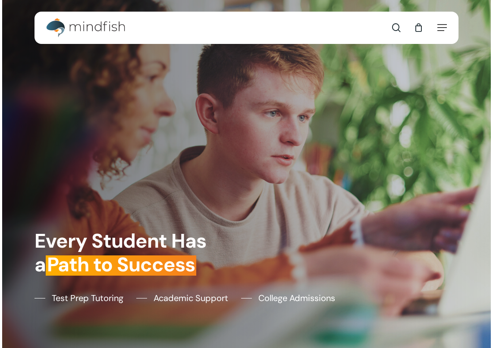 This screenshot has height=348, width=493. I want to click on a: College Admissions, so click(288, 298).